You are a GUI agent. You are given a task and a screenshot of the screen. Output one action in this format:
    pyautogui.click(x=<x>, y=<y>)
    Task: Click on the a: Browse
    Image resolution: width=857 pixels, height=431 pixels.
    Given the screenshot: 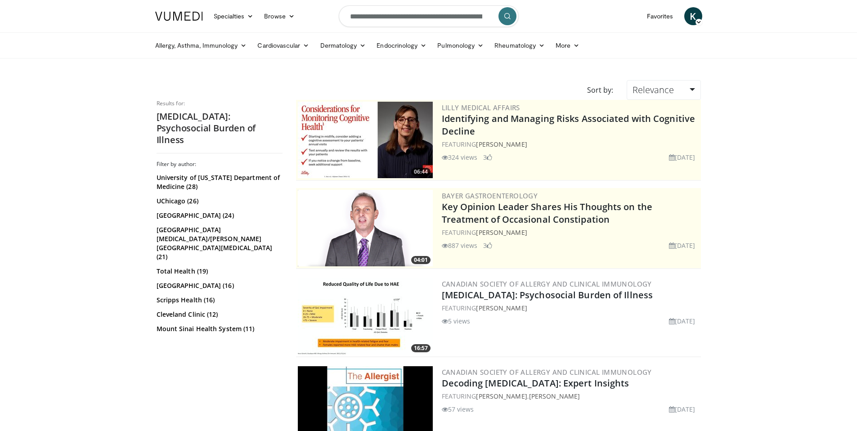 What is the action you would take?
    pyautogui.click(x=279, y=16)
    